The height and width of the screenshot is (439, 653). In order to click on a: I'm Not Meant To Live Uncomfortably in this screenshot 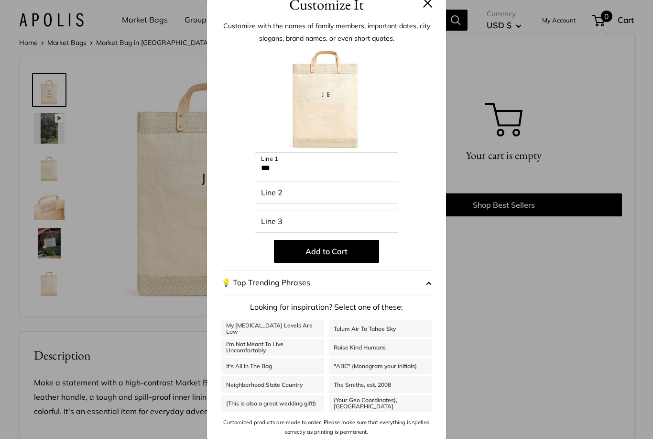, I will do `click(273, 347)`.